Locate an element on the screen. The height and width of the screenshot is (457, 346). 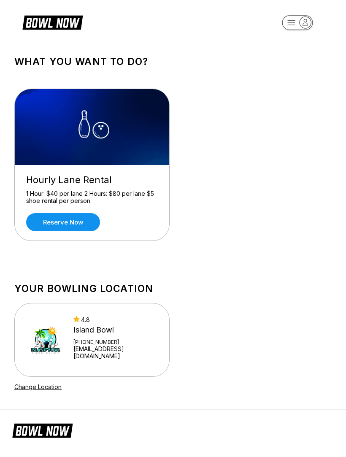
h1: Your bowling location is located at coordinates (173, 289).